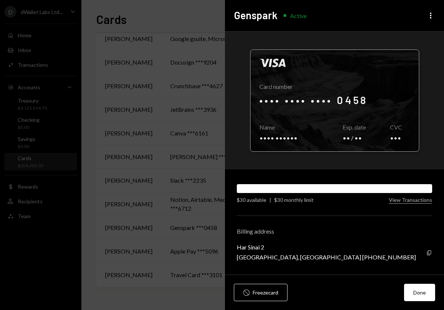 The width and height of the screenshot is (444, 310). What do you see at coordinates (419, 293) in the screenshot?
I see `button: Done` at bounding box center [419, 293].